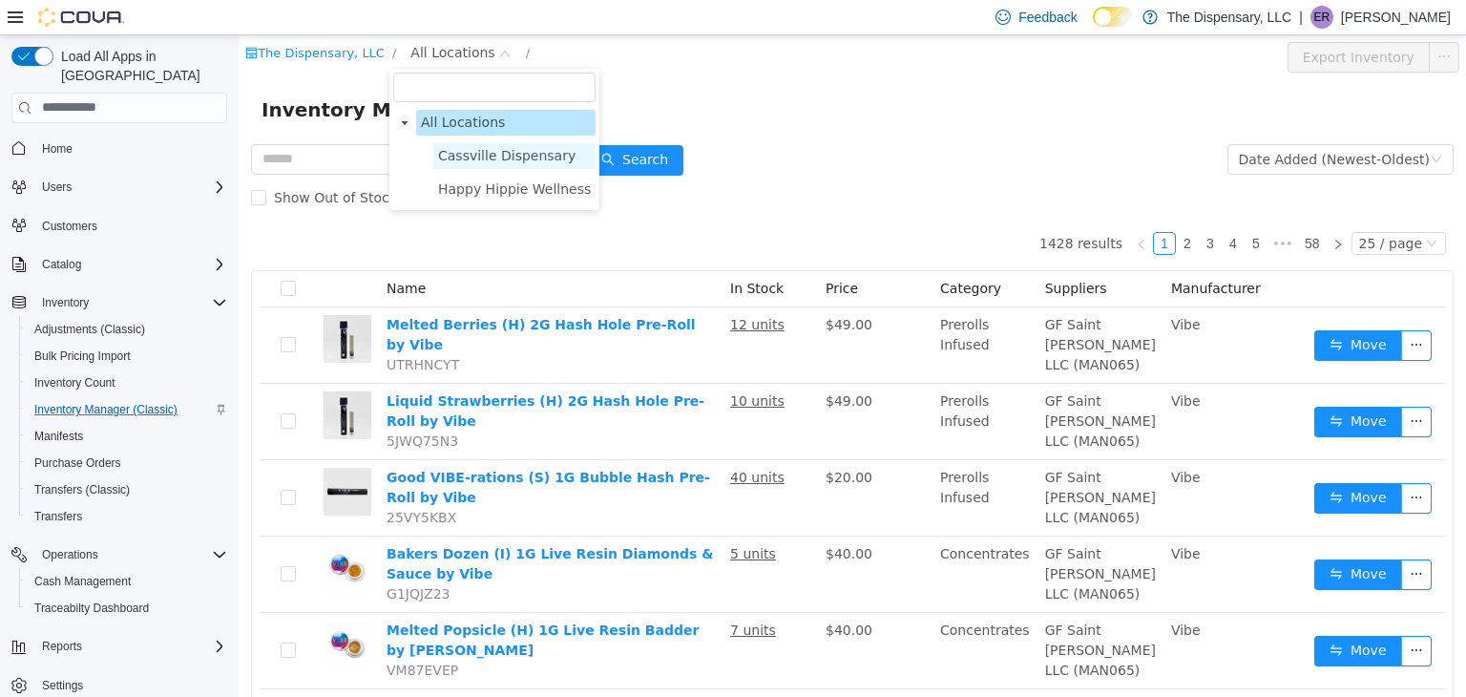 This screenshot has width=1466, height=697. I want to click on u: 12 units, so click(518, 289).